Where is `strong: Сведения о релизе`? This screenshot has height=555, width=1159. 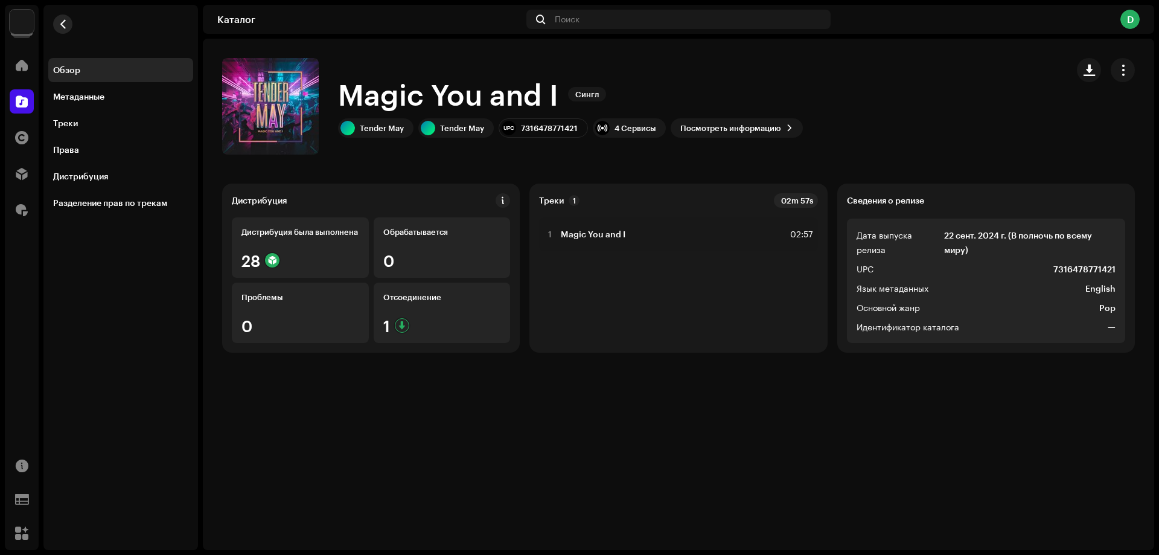
strong: Сведения о релизе is located at coordinates (885, 200).